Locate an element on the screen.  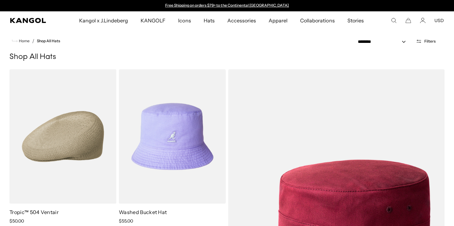
slideshow-component: Announcement bar is located at coordinates (227, 6).